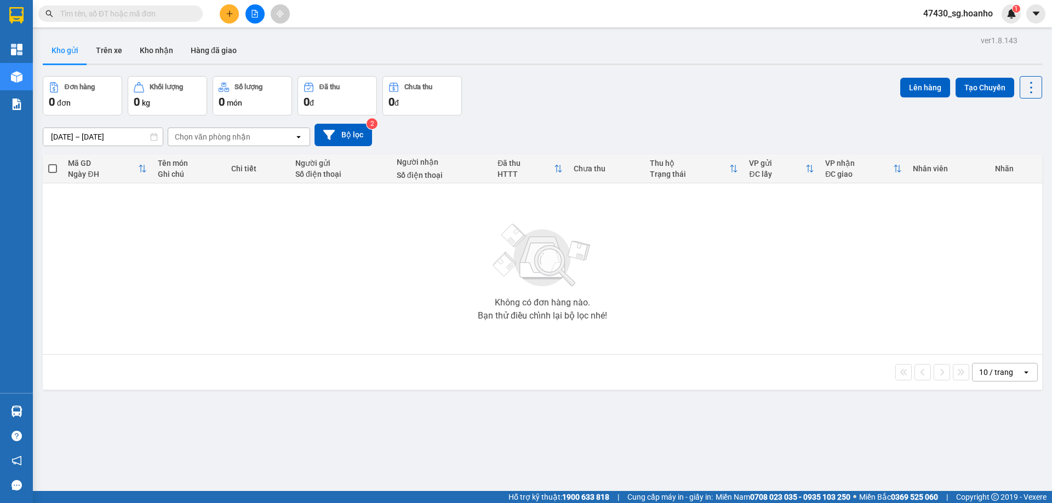 The width and height of the screenshot is (1052, 503). I want to click on span: aim, so click(280, 14).